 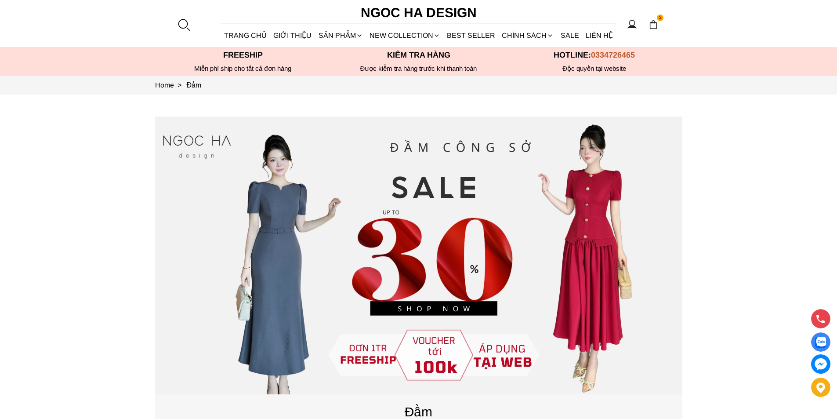 I want to click on a: Ngoc Ha Design, so click(x=419, y=13).